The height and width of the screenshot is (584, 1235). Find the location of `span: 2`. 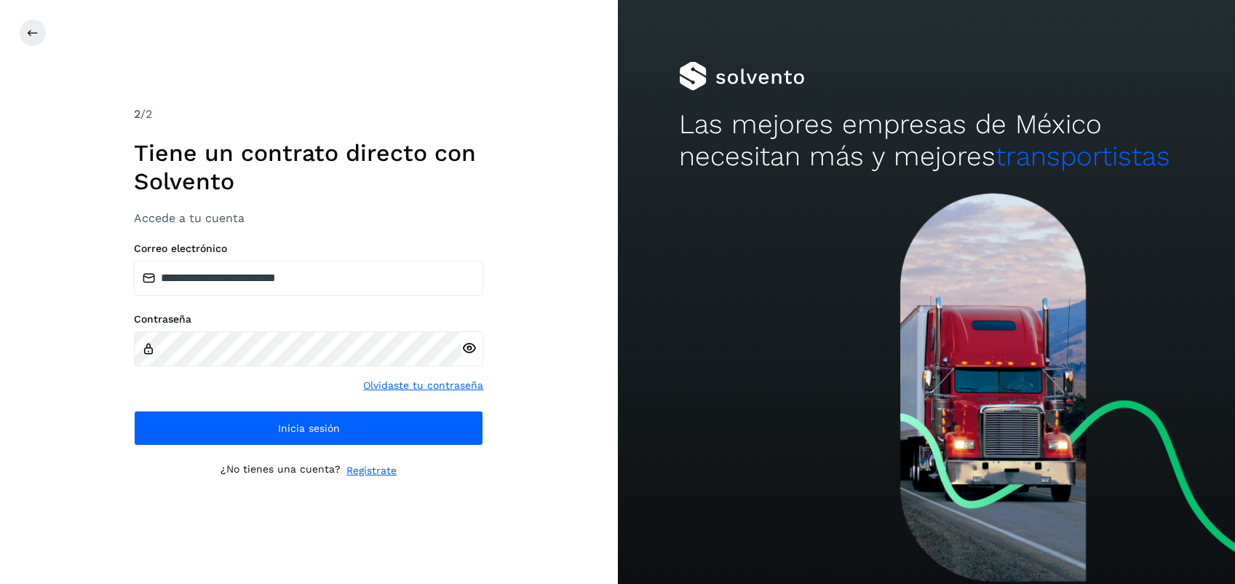

span: 2 is located at coordinates (137, 114).